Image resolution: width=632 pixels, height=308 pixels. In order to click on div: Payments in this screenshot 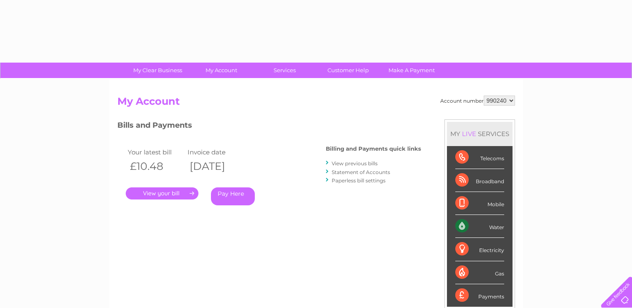, I will do `click(480, 296)`.